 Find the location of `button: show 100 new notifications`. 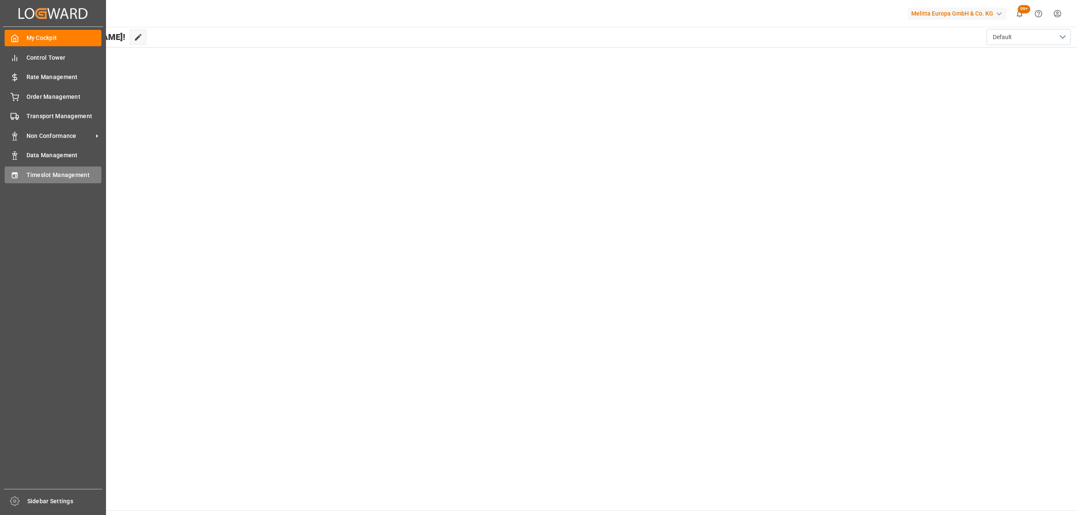

button: show 100 new notifications is located at coordinates (1020, 13).